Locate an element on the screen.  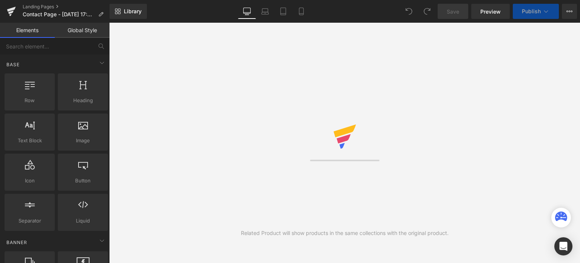
button: Publish is located at coordinates (536, 11).